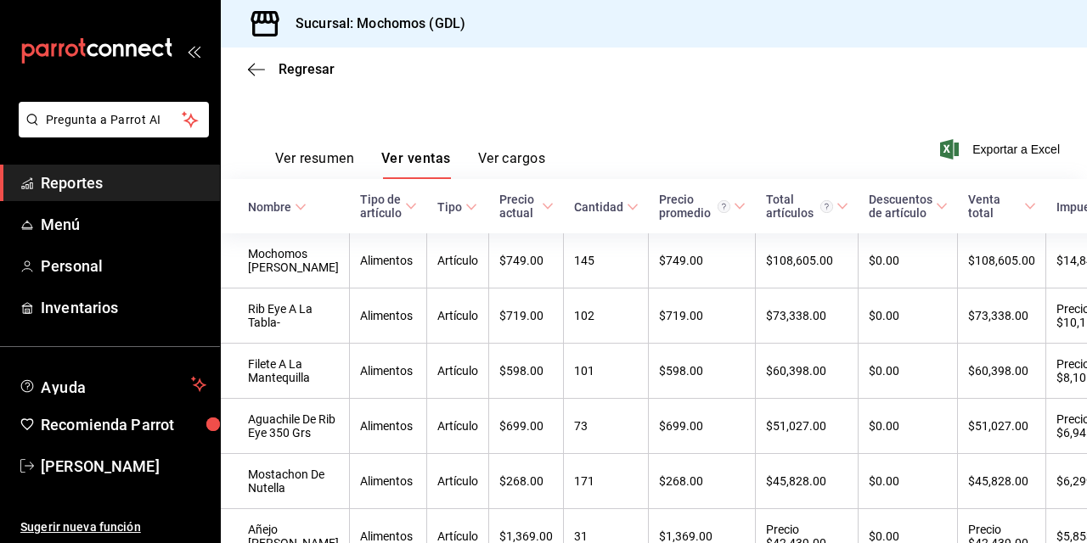 This screenshot has height=543, width=1087. What do you see at coordinates (277, 207) in the screenshot?
I see `span: Nombre` at bounding box center [277, 207].